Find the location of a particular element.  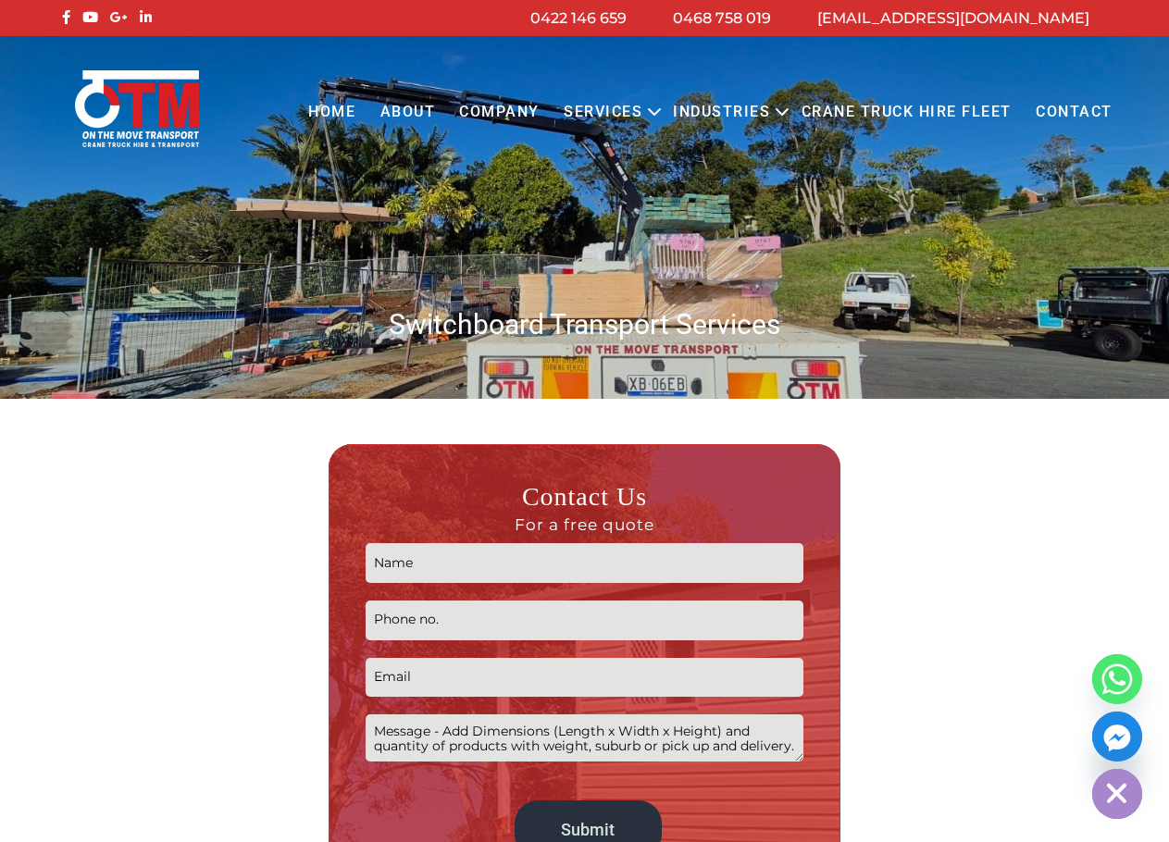

a: Contact is located at coordinates (1074, 112).